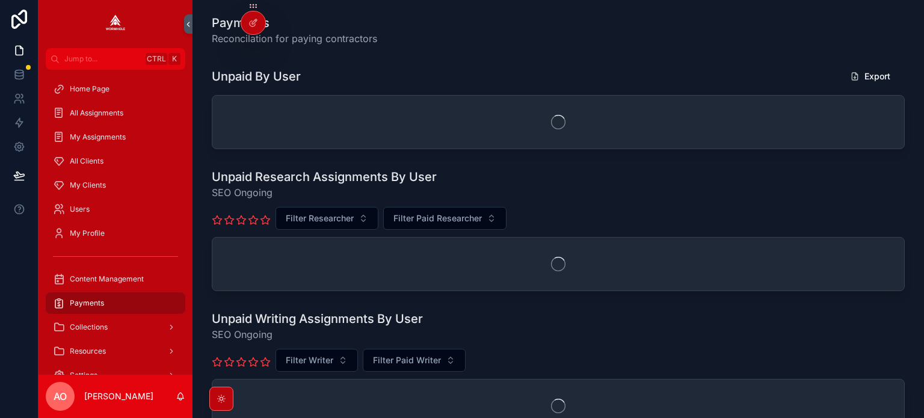 Image resolution: width=924 pixels, height=418 pixels. Describe the element at coordinates (84, 375) in the screenshot. I see `span: Settings` at that location.